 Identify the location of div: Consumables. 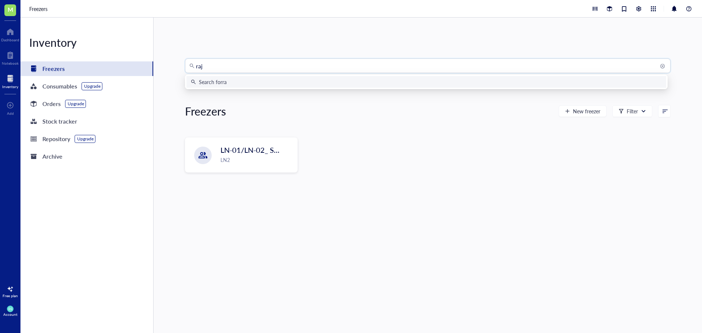
(60, 86).